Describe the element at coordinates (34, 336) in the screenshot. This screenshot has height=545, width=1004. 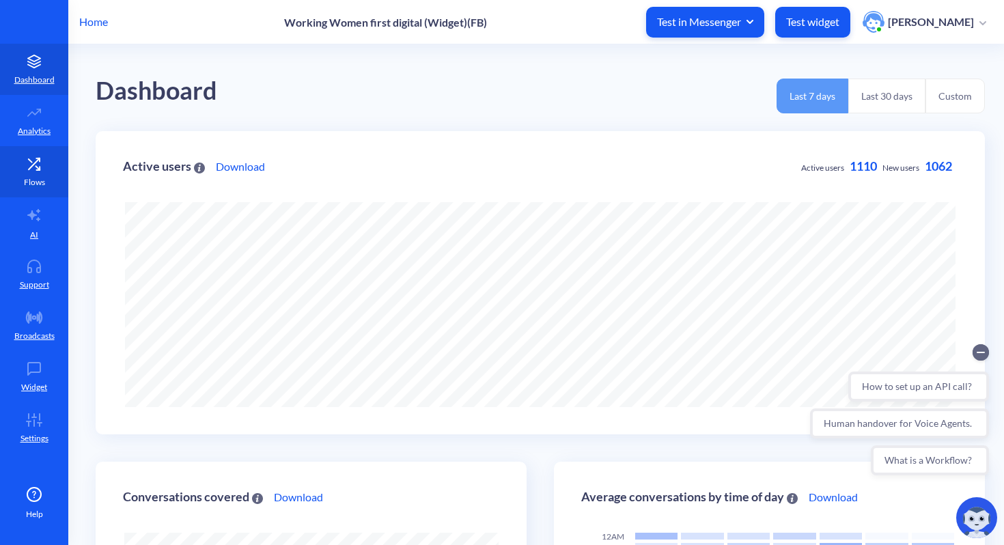
I see `p: Broadcasts` at that location.